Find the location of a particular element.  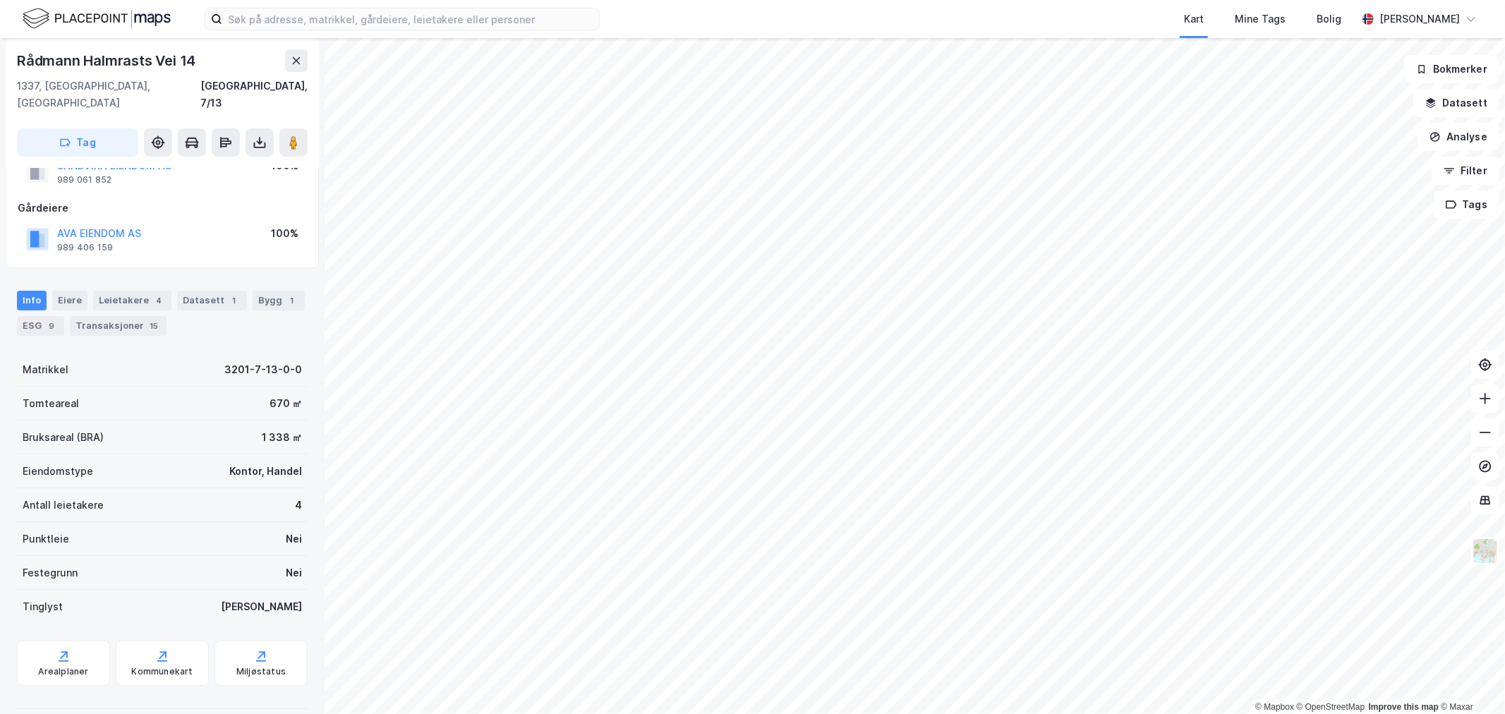

button: Bokmerker is located at coordinates (1452, 69).